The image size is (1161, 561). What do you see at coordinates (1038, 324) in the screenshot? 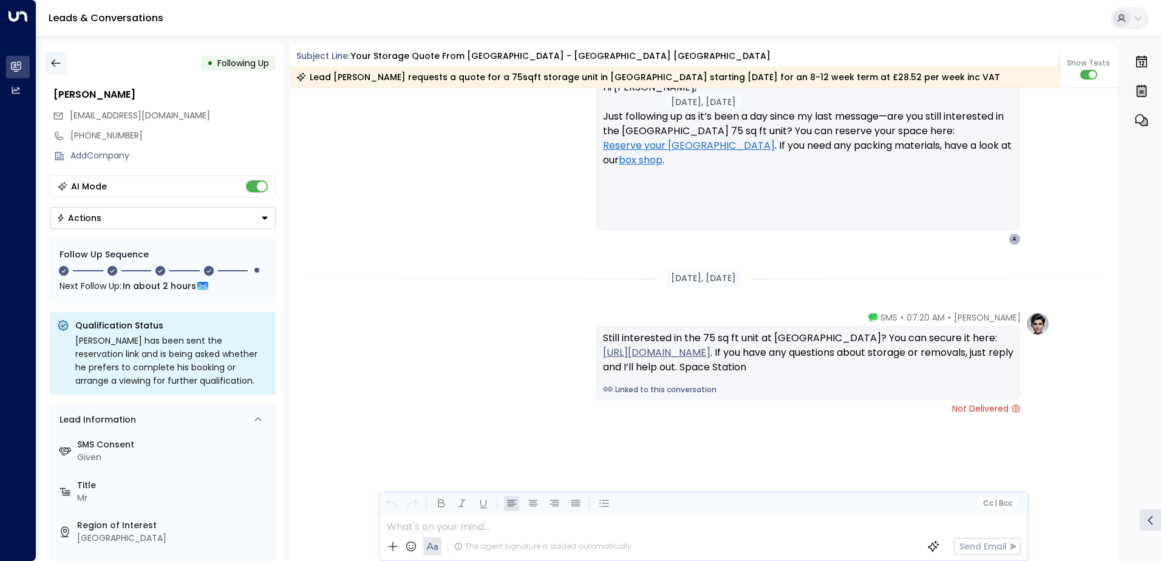
I see `img: profile-logo.png` at bounding box center [1038, 324].